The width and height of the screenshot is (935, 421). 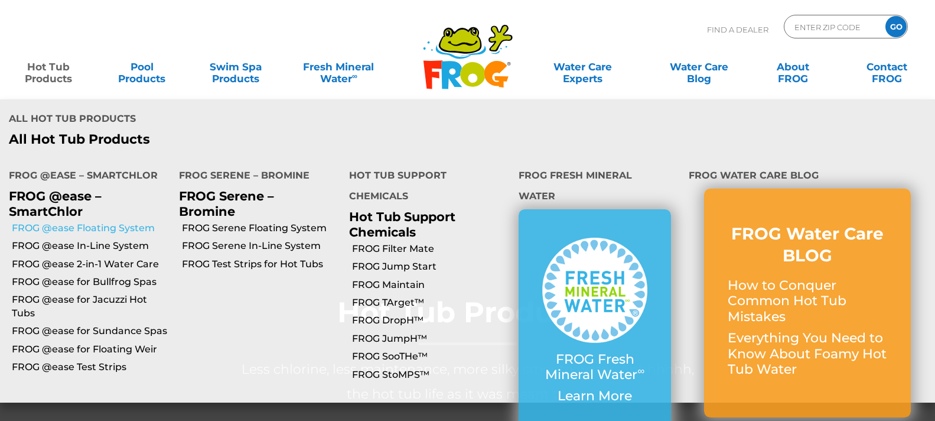 What do you see at coordinates (91, 367) in the screenshot?
I see `a: FROG @ease Test Strips` at bounding box center [91, 367].